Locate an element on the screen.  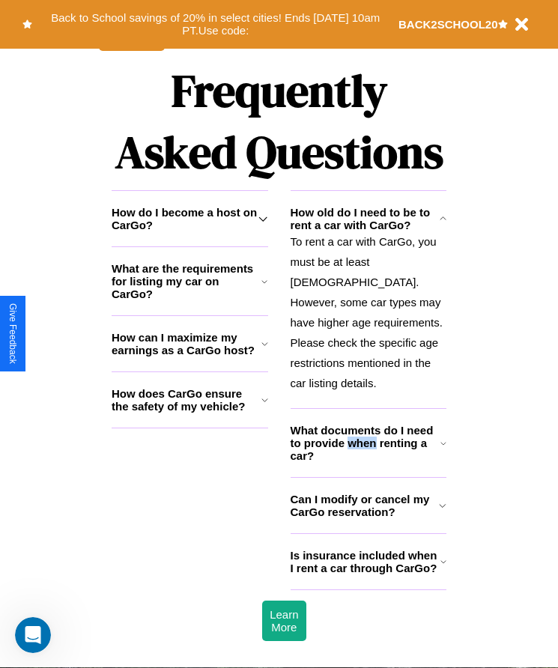
h3: How can I maximize my earnings as a CarGo host? is located at coordinates (187, 344).